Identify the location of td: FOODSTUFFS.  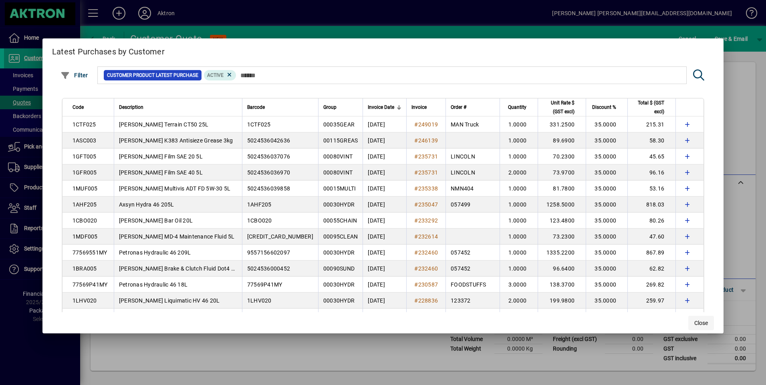
(472, 285).